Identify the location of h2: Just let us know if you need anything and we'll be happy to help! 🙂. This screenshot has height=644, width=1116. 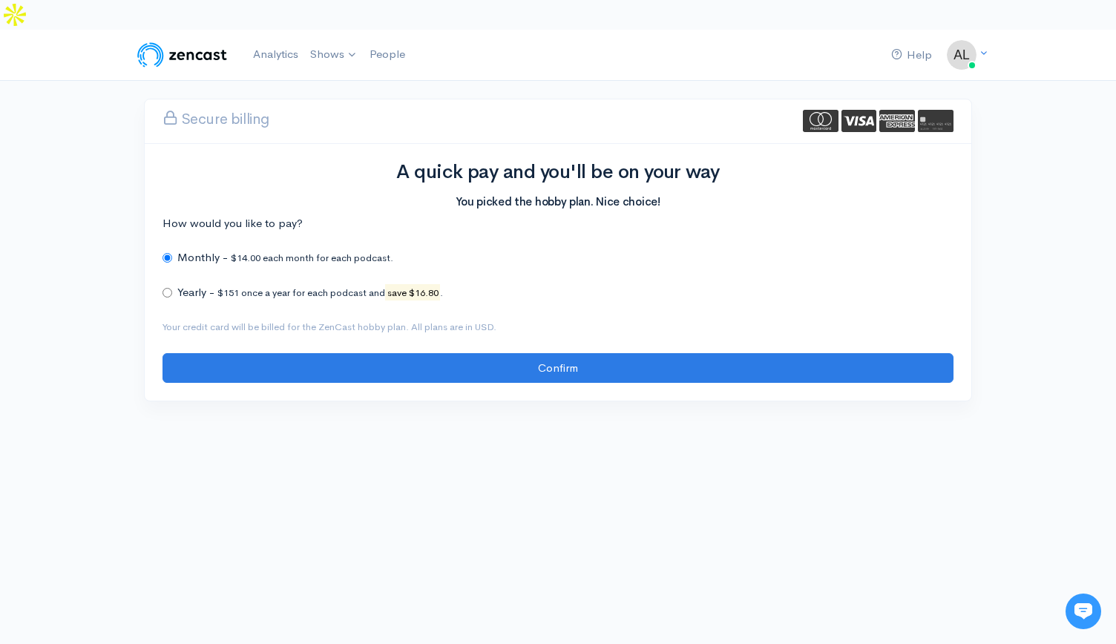
(148, 134).